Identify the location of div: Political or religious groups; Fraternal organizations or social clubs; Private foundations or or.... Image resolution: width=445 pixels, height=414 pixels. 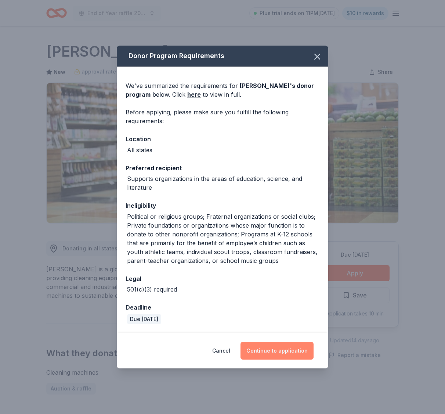
(223, 238).